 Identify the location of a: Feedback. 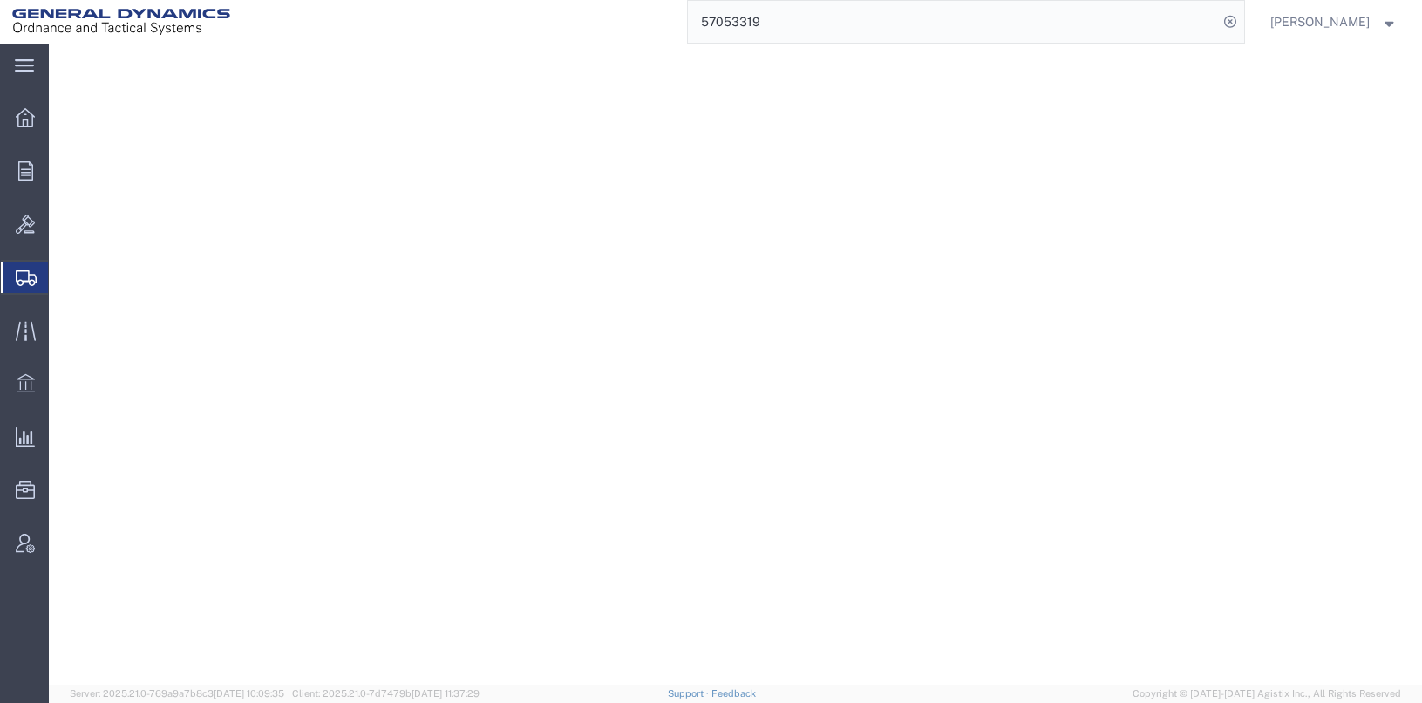
(733, 693).